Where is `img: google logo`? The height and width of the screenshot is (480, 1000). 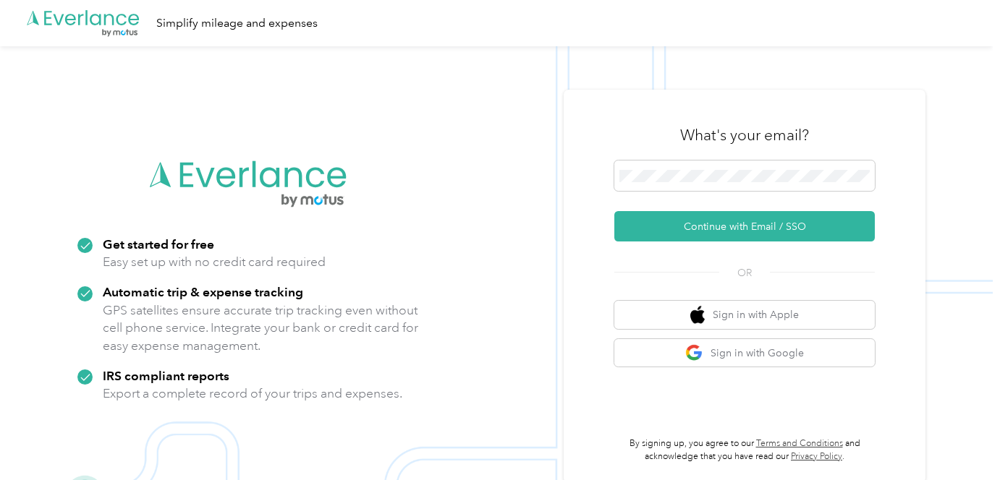
img: google logo is located at coordinates (694, 353).